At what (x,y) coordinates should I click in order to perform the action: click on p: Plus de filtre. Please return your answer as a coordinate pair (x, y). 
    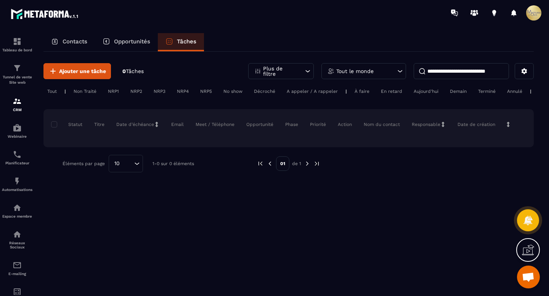
    Looking at the image, I should click on (280, 71).